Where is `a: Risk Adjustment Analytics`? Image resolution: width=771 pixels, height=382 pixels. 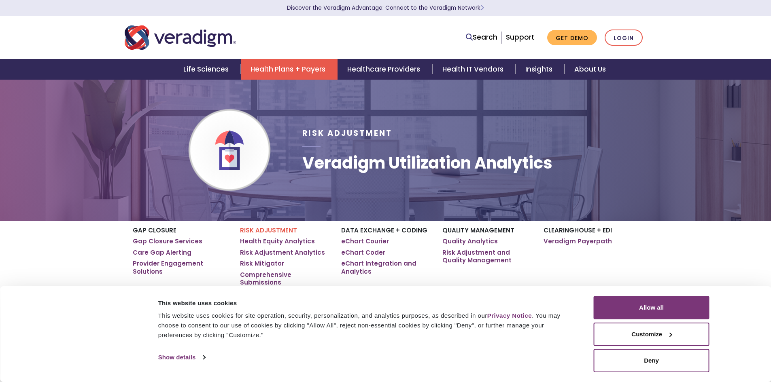 a: Risk Adjustment Analytics is located at coordinates (282, 253).